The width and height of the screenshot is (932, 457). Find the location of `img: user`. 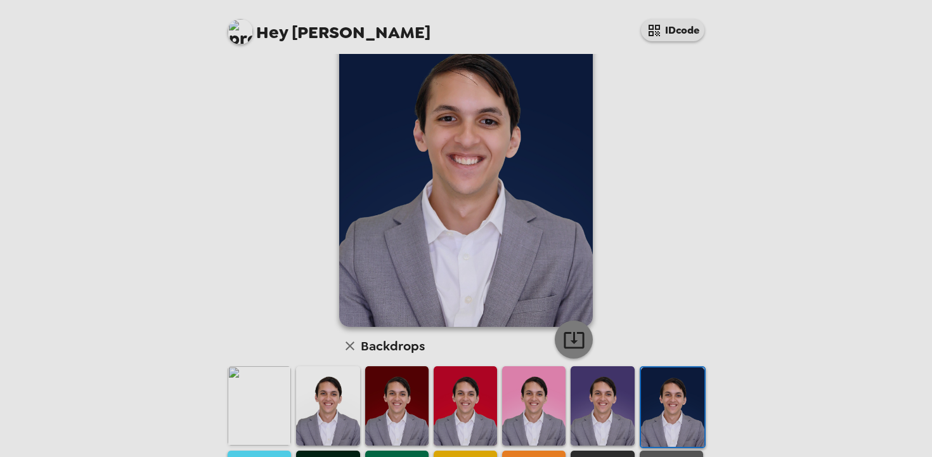

img: user is located at coordinates (466, 168).